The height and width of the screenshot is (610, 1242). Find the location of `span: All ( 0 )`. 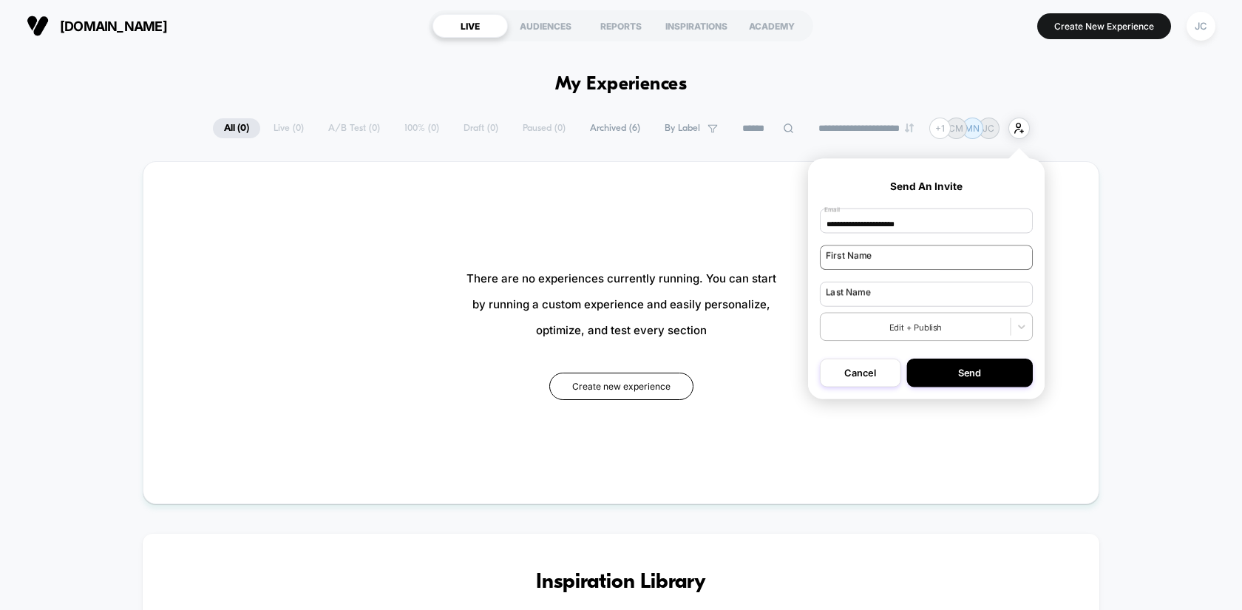

span: All ( 0 ) is located at coordinates (237, 128).